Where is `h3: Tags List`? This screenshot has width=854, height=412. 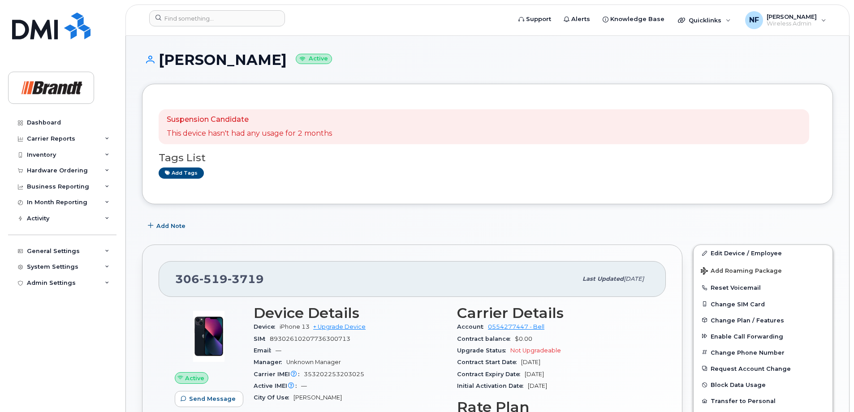 h3: Tags List is located at coordinates (488, 158).